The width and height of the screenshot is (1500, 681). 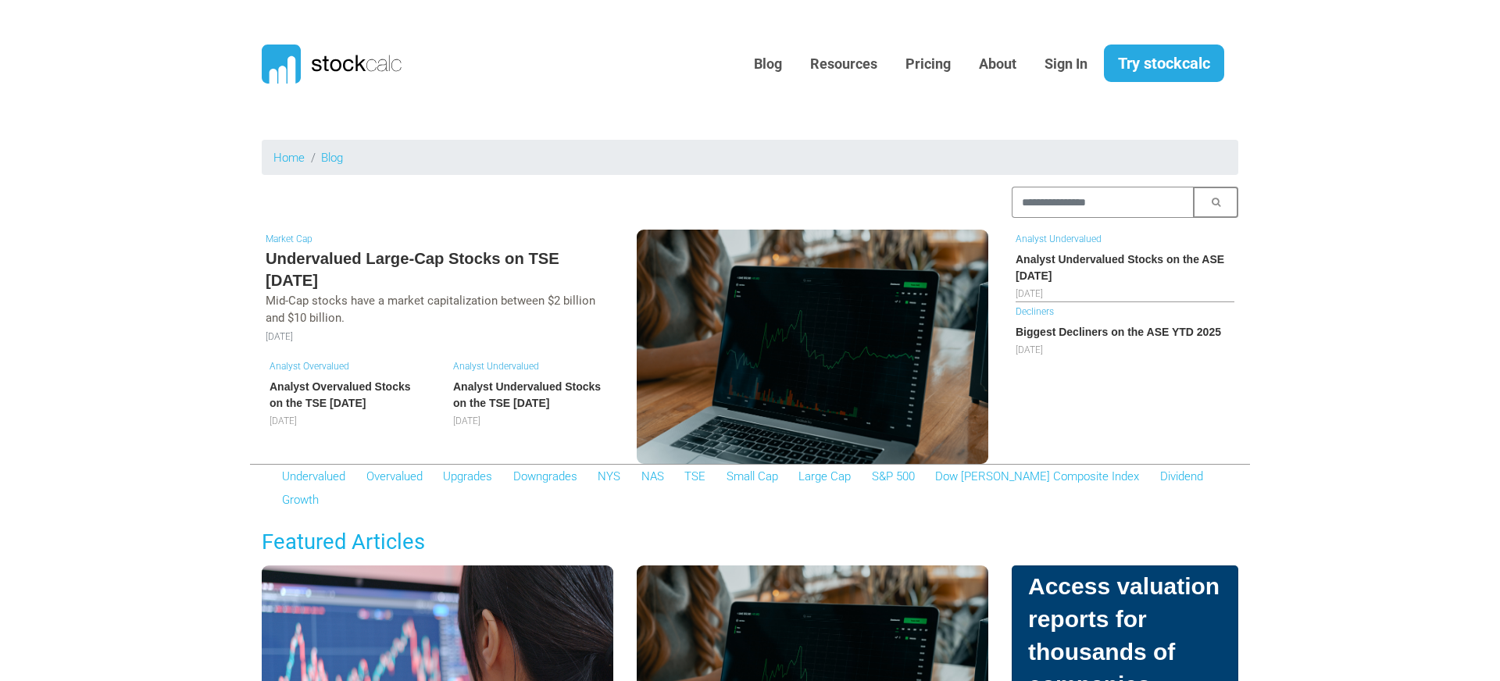 What do you see at coordinates (438, 309) in the screenshot?
I see `p: Mid-Cap stocks have a market capitalization between $2 billion and $10 billion.` at bounding box center [438, 309].